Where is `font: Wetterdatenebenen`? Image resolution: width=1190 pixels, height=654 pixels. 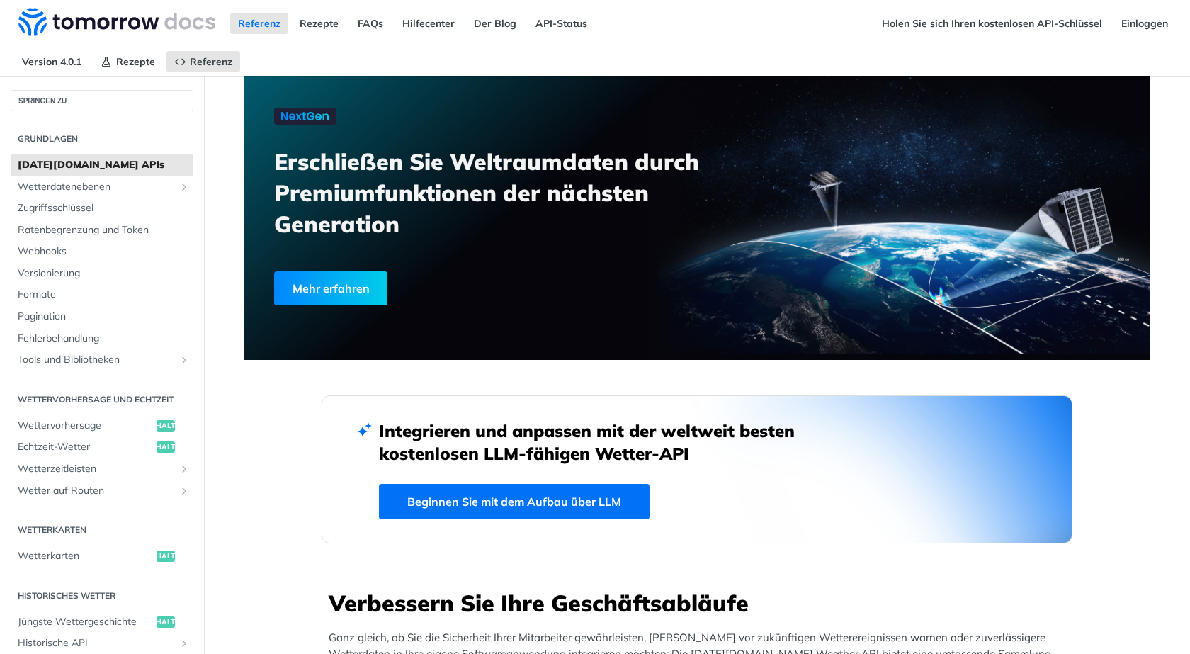 font: Wetterdatenebenen is located at coordinates (64, 186).